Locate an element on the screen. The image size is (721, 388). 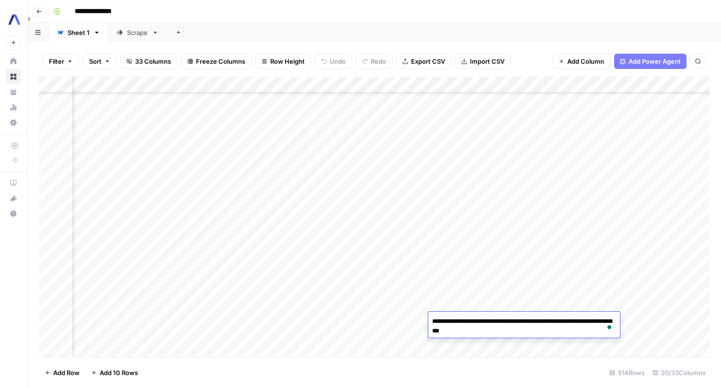
a: AirOps Academy is located at coordinates (13, 183).